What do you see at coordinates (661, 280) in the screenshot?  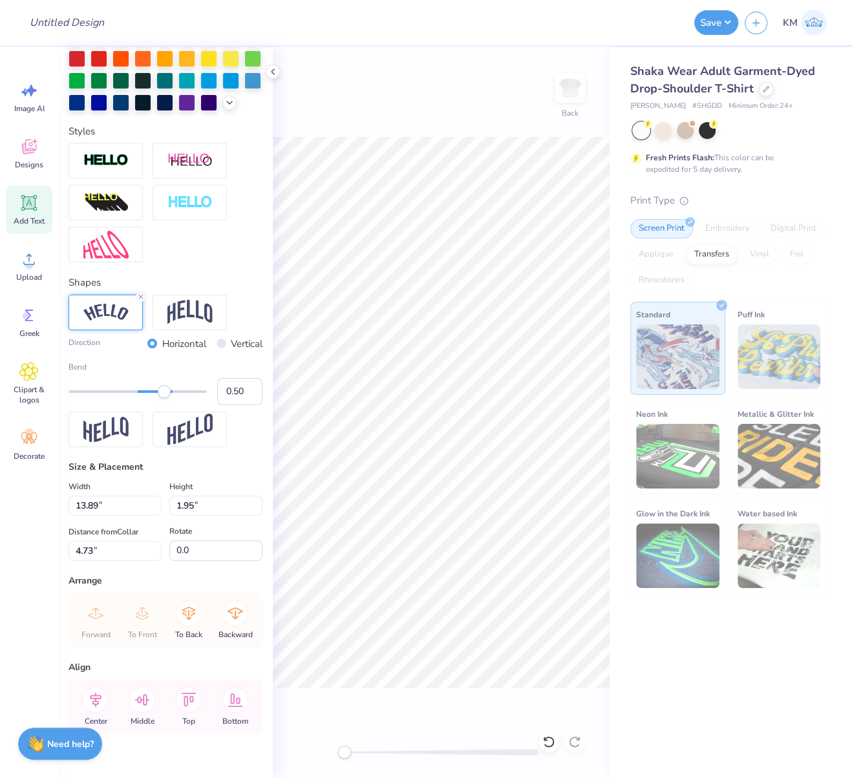 I see `div: Rhinestones` at bounding box center [661, 280].